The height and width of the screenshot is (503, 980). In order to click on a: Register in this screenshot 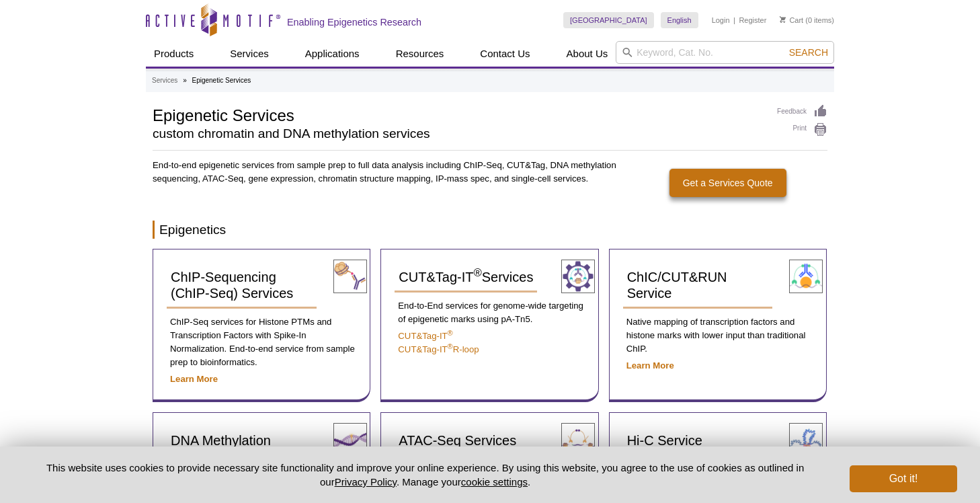, I will do `click(752, 20)`.